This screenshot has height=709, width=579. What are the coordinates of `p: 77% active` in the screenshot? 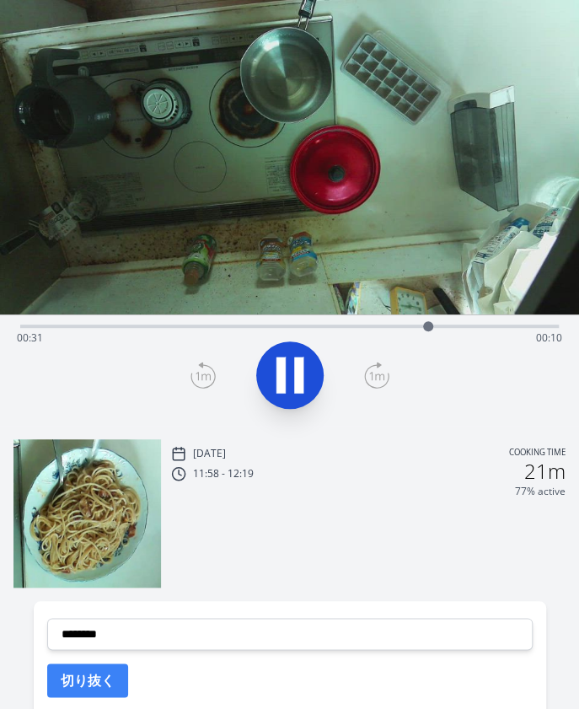 It's located at (540, 492).